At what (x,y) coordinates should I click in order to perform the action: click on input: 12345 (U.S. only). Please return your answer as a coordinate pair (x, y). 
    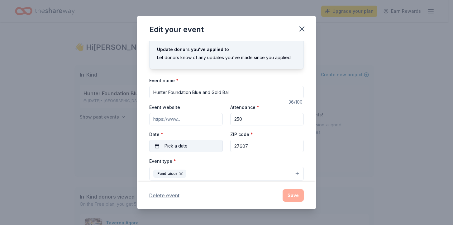
    Looking at the image, I should click on (267, 146).